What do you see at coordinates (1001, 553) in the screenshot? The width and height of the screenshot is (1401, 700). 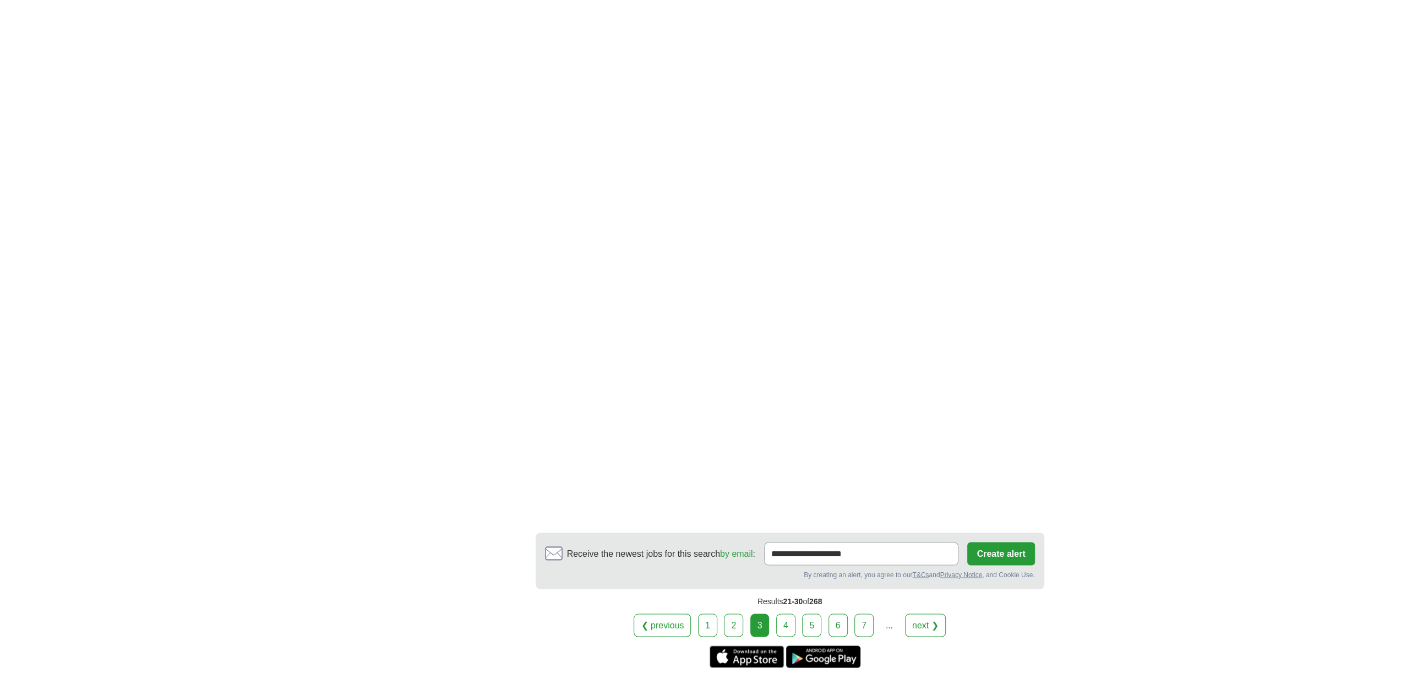 I see `button: Create alert` at bounding box center [1001, 553].